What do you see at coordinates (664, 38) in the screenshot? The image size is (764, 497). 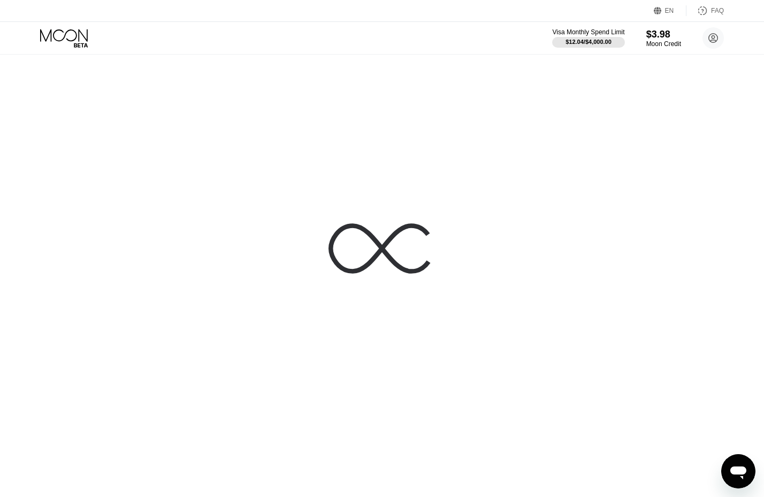 I see `div: $3.98Moon Credit` at bounding box center [664, 38].